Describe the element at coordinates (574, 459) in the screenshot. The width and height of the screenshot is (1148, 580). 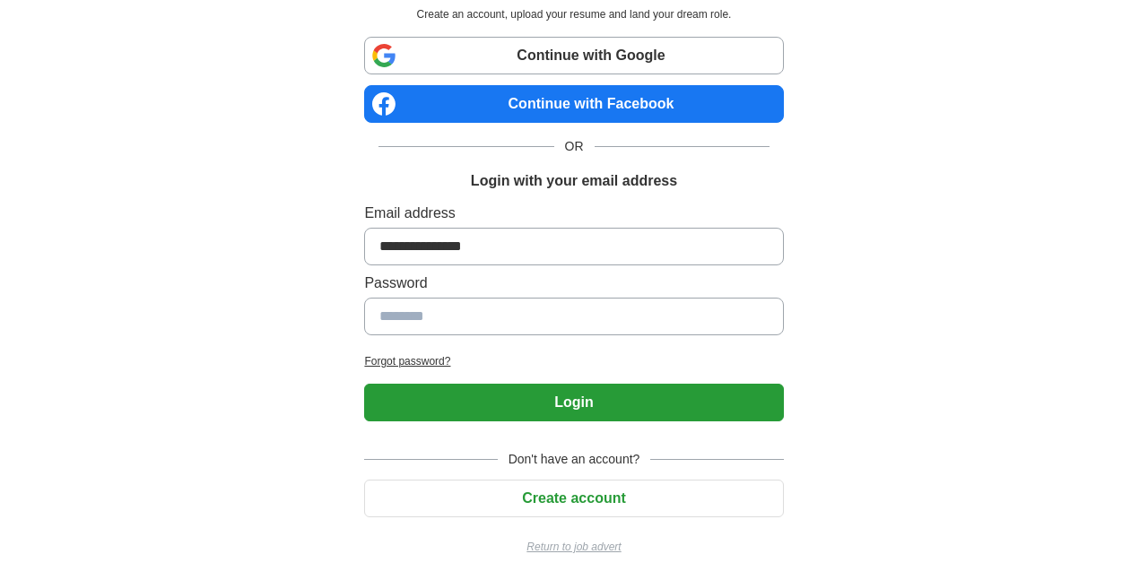
I see `span: Don't have an account?` at that location.